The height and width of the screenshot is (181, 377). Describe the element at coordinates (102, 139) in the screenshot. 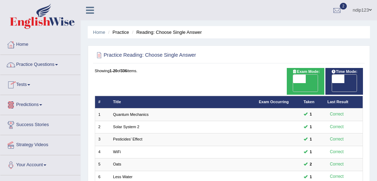

I see `td: 3` at that location.